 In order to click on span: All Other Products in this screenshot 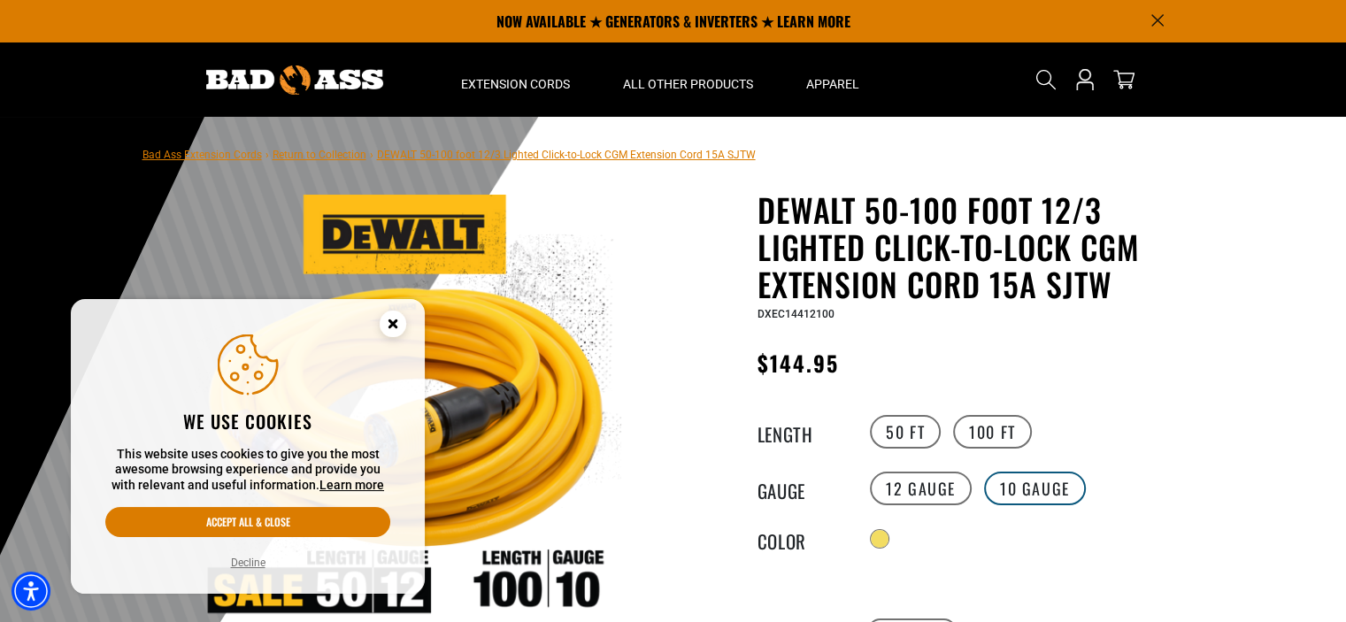, I will do `click(687, 84)`.